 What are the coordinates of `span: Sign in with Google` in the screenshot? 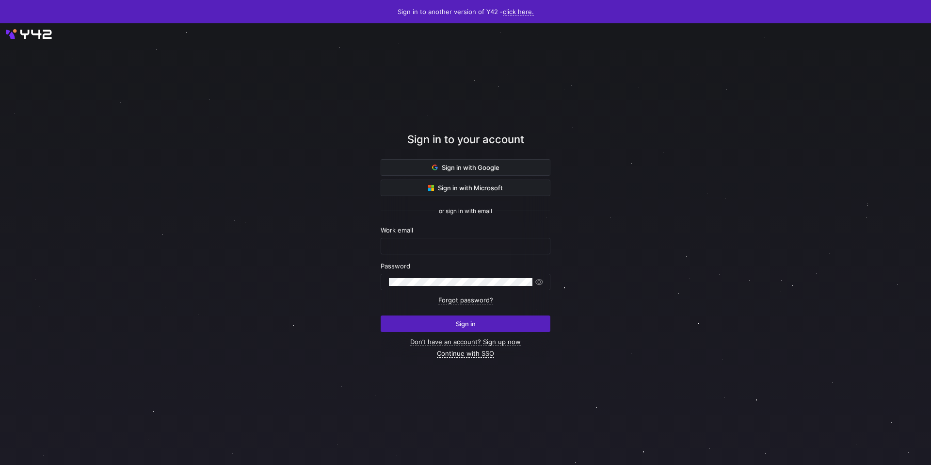 It's located at (466, 167).